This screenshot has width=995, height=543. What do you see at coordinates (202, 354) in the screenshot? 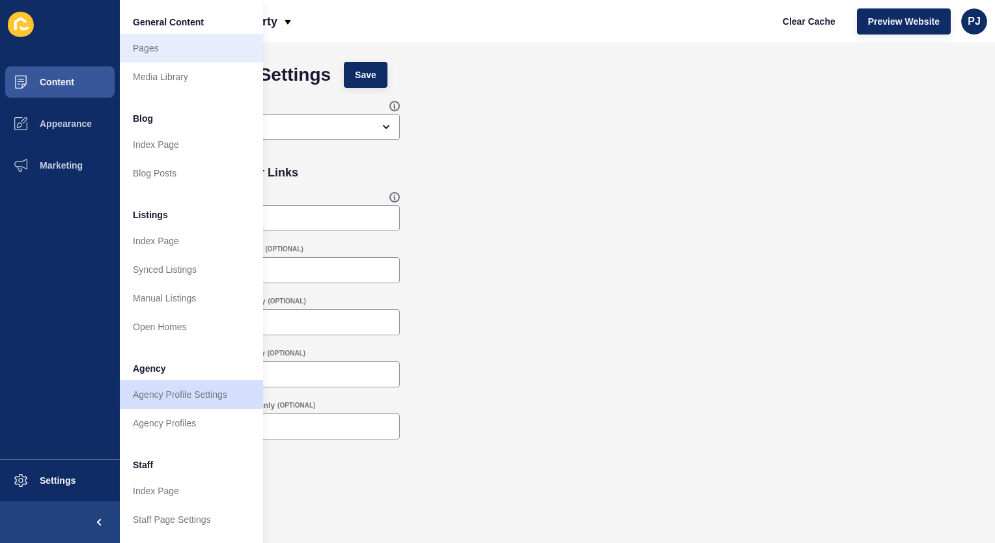
I see `label: Sold - Versatile/Minimal sites only` at bounding box center [202, 354].